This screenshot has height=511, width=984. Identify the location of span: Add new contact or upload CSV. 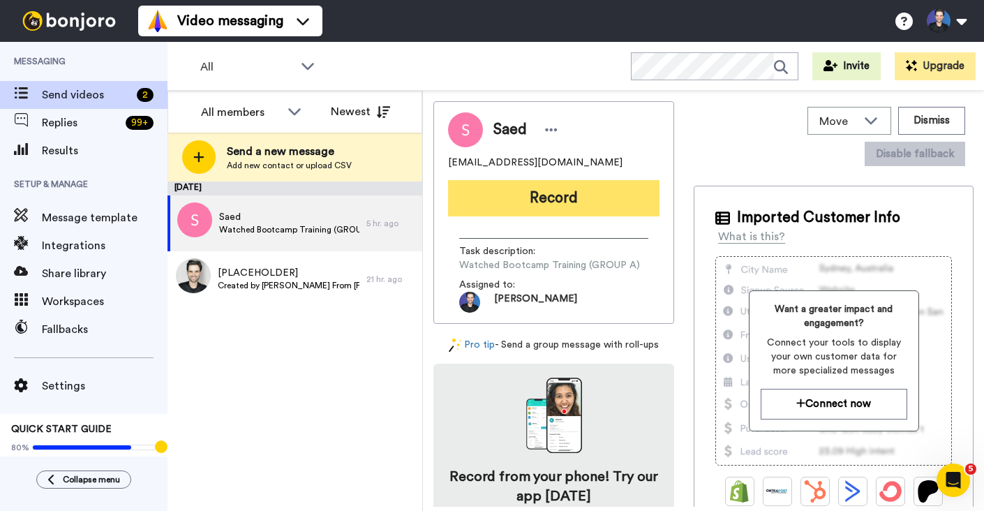
(289, 165).